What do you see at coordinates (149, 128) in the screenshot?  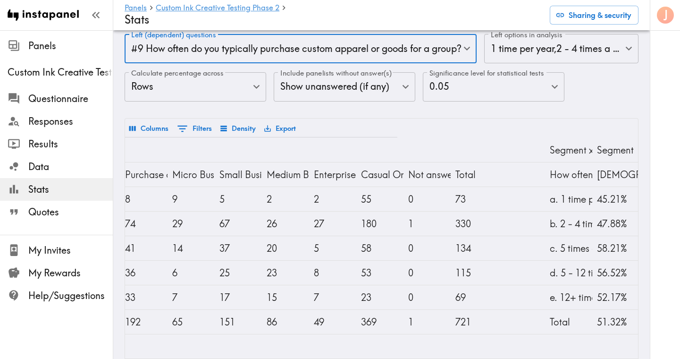 I see `button: Select columns` at bounding box center [149, 128].